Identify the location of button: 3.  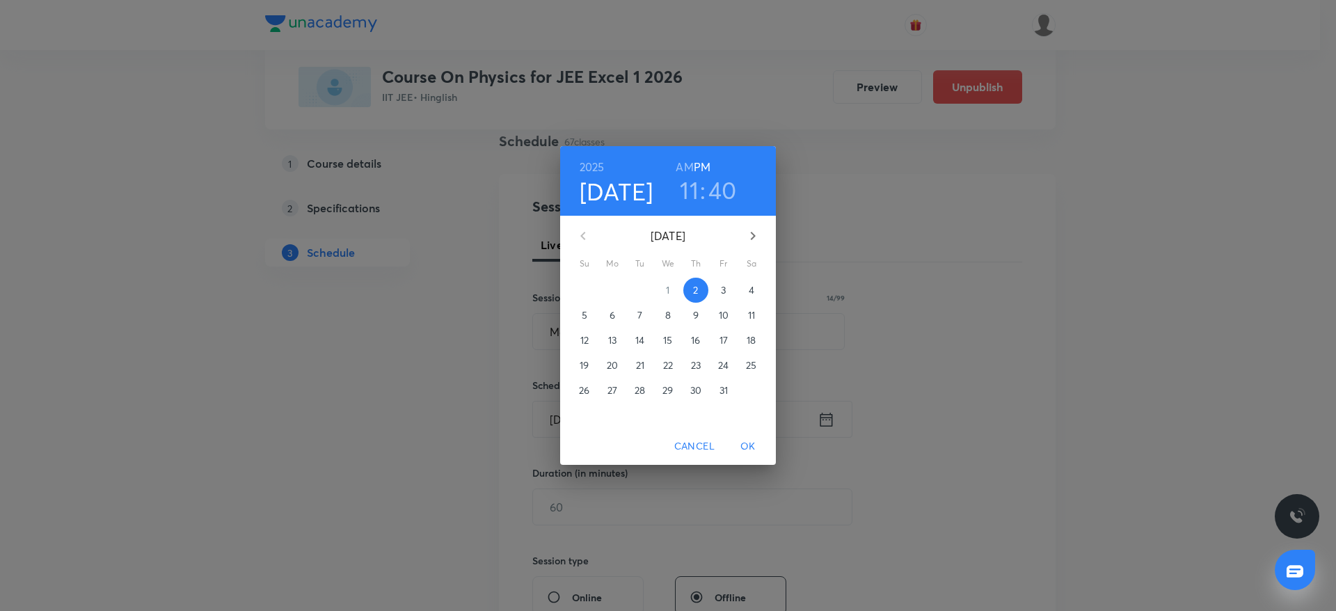
(724, 290).